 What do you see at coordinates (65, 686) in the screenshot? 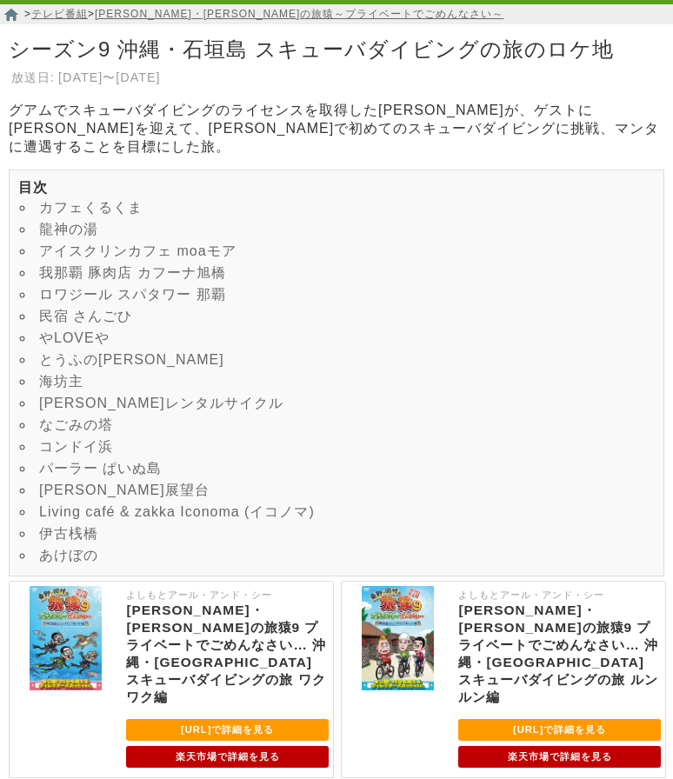
I see `a: 東野・岡村の旅猿9 プライベートでごめんなさい… 沖縄・石垣島 スキューバダイビングの旅 ワクワク編` at bounding box center [65, 686].